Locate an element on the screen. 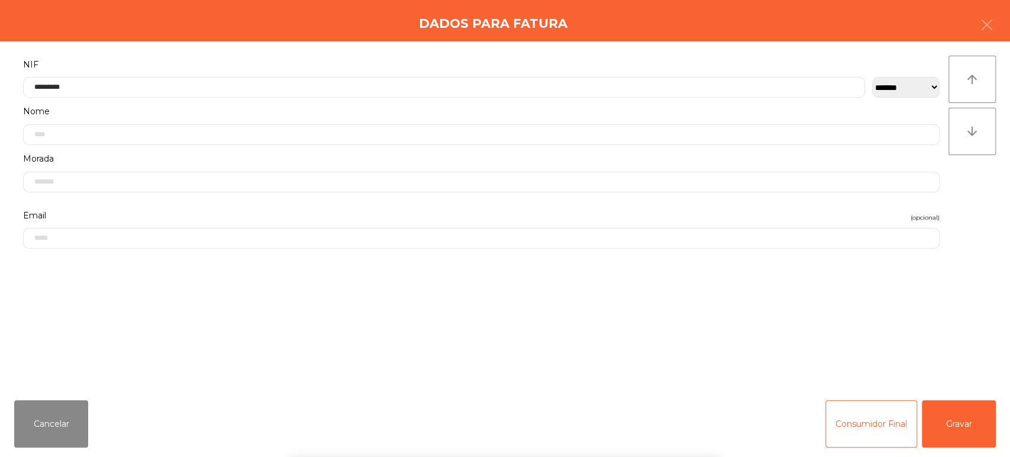 This screenshot has width=1010, height=457. span: Email is located at coordinates (34, 215).